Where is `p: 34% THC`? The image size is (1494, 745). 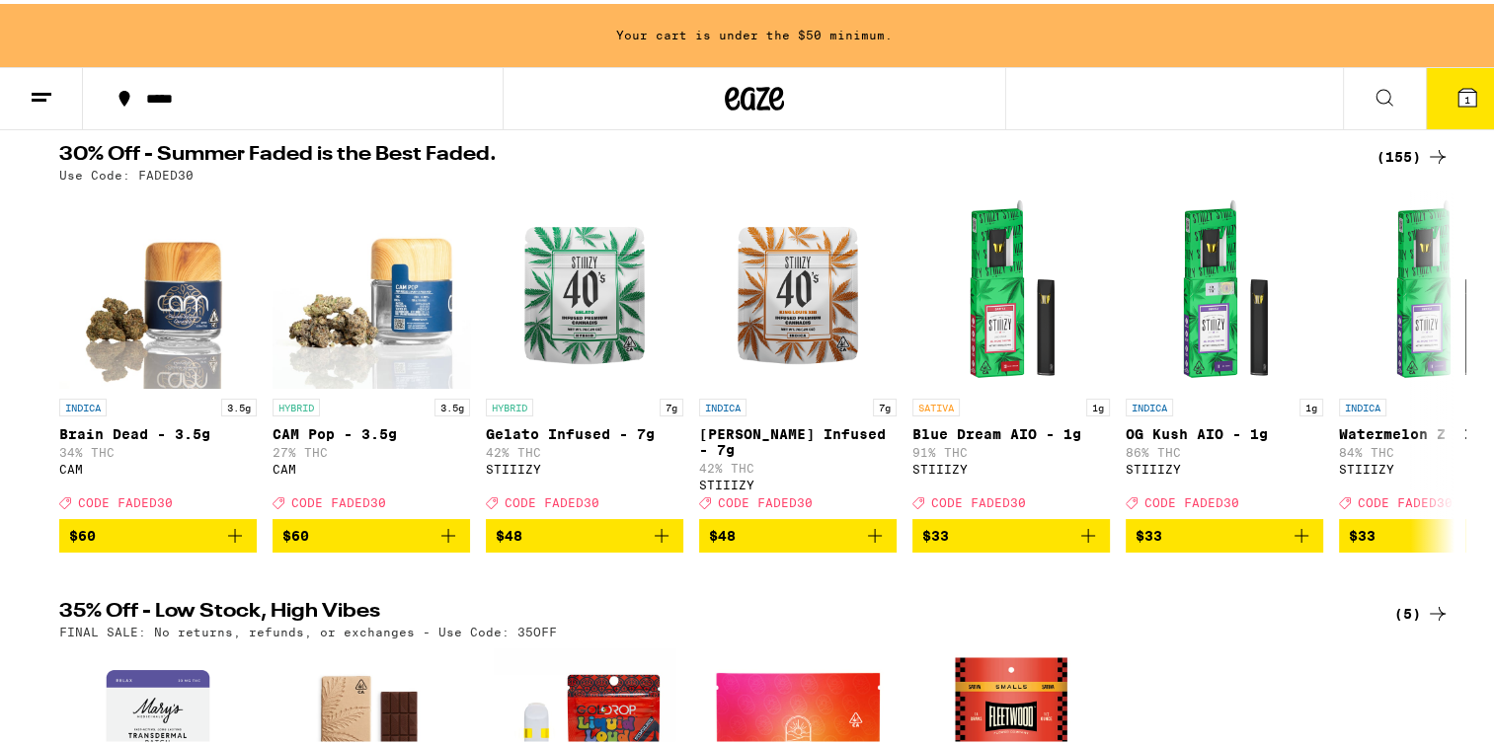 p: 34% THC is located at coordinates (158, 448).